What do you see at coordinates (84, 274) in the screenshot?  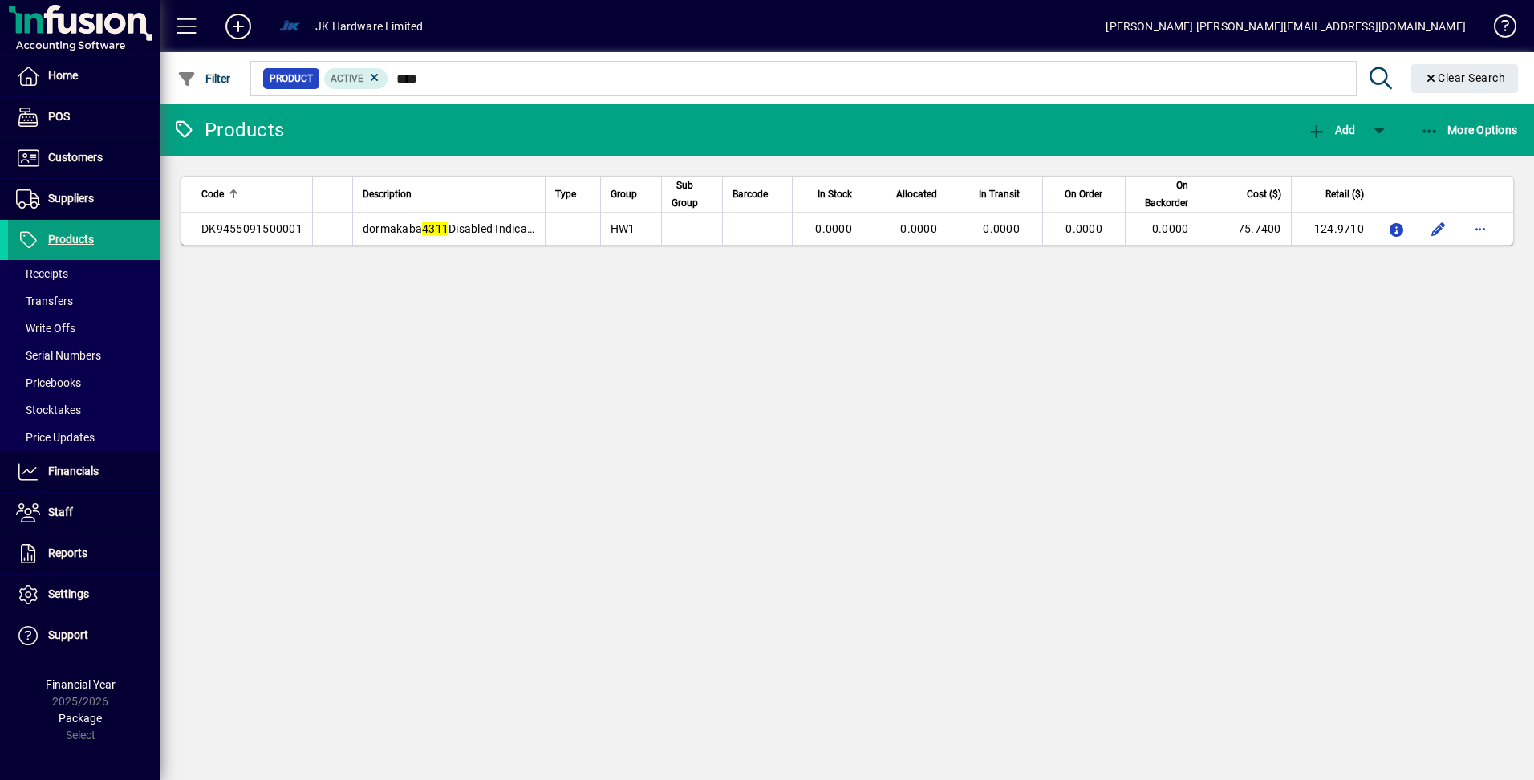 I see `a: Receipts` at bounding box center [84, 274].